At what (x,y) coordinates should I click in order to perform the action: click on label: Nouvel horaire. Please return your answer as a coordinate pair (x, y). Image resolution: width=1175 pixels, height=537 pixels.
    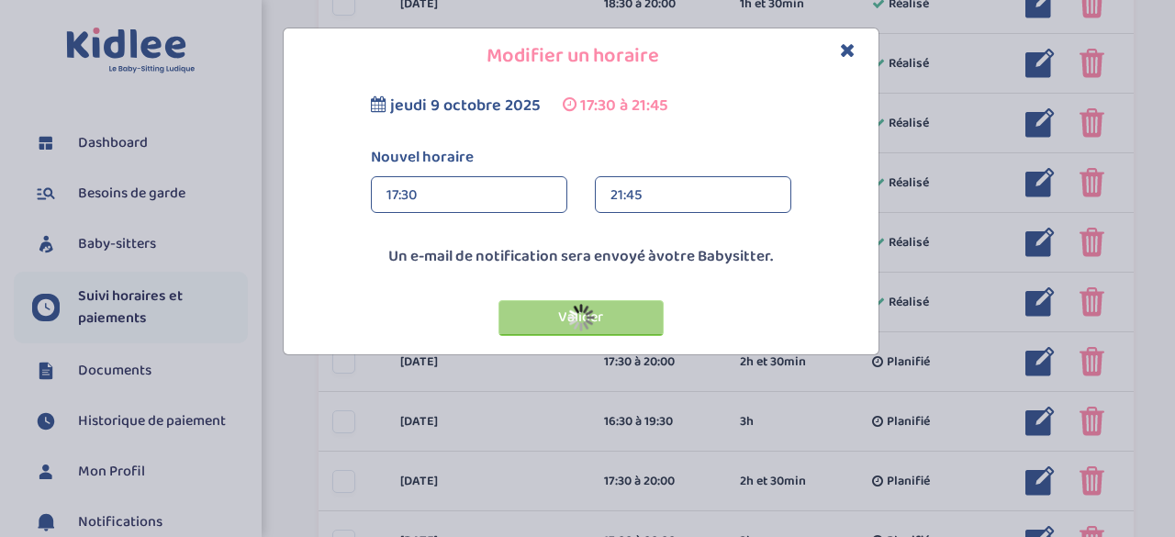
    Looking at the image, I should click on (581, 158).